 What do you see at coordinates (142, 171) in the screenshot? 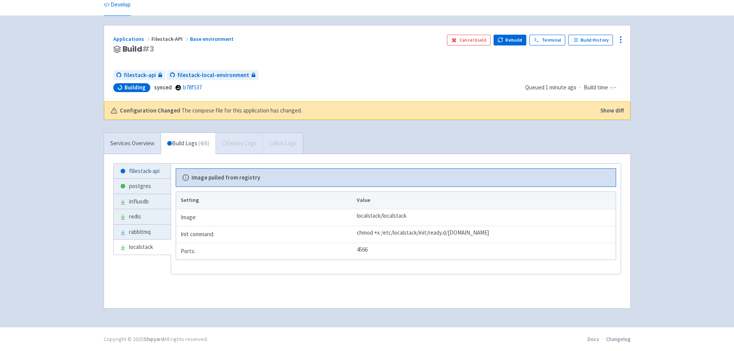
I see `a: flilestack-api` at bounding box center [142, 171].